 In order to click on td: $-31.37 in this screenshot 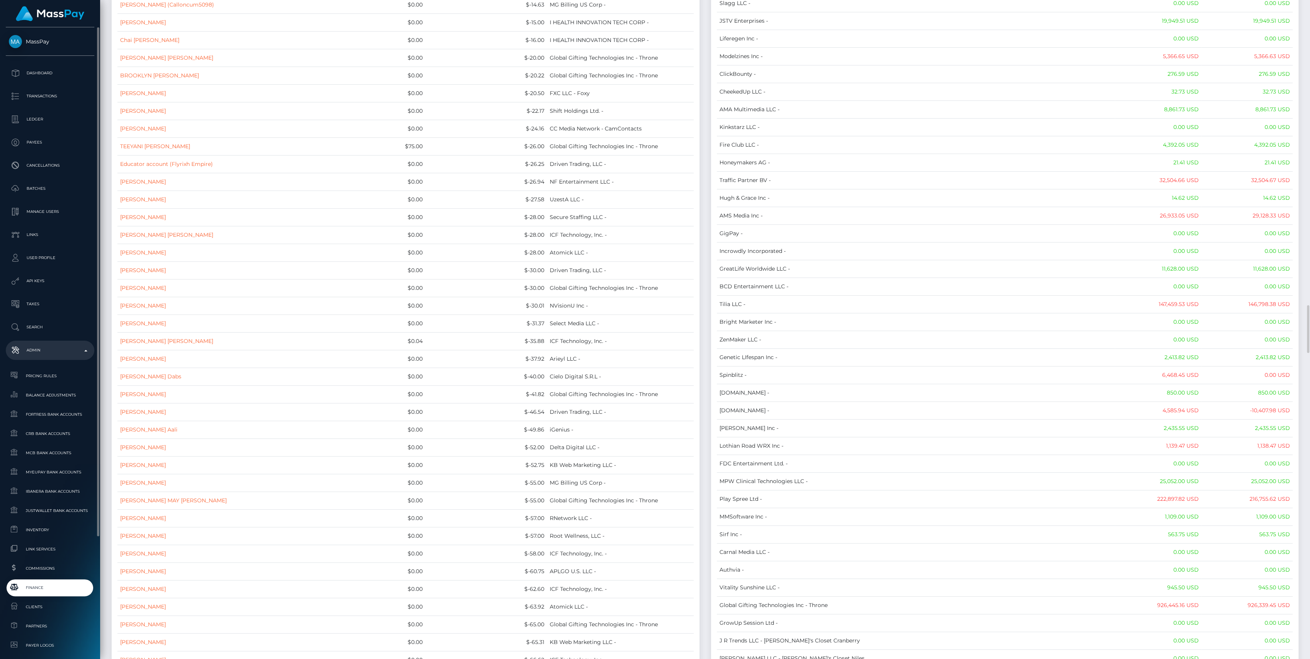, I will do `click(486, 323)`.